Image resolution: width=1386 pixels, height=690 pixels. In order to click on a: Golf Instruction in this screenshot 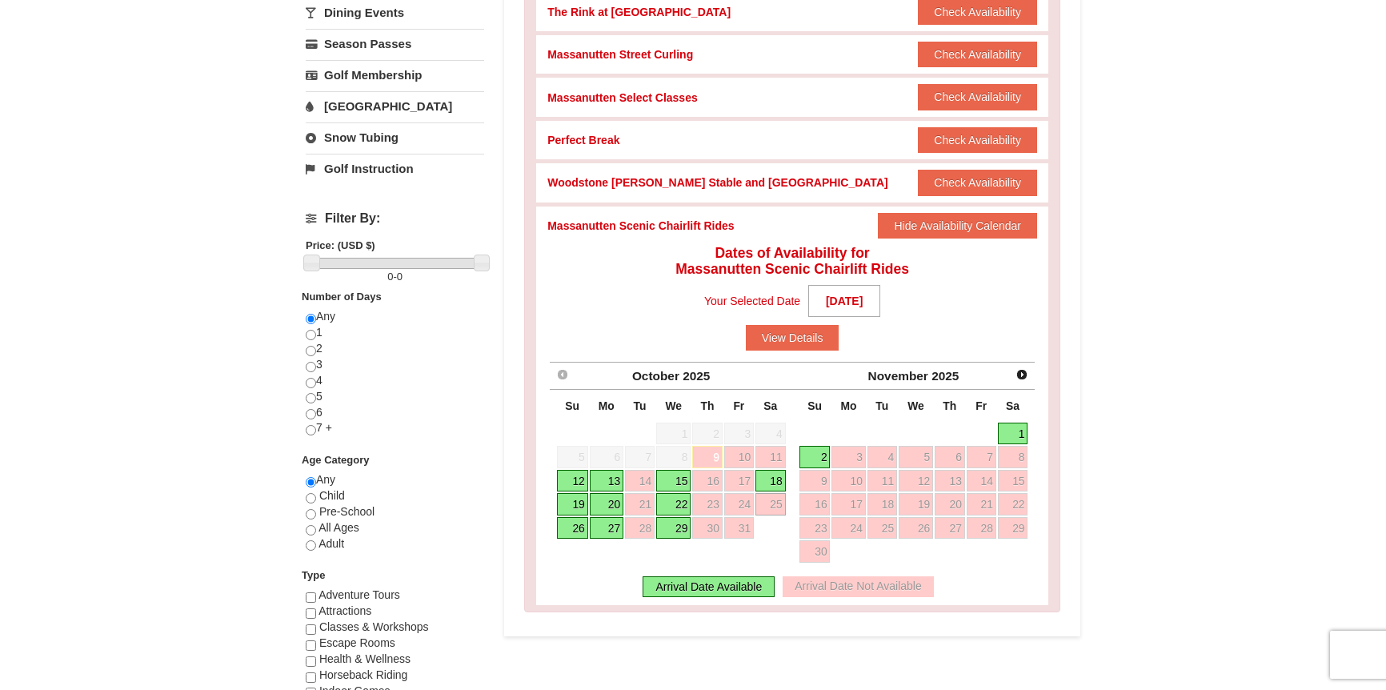, I will do `click(394, 168)`.